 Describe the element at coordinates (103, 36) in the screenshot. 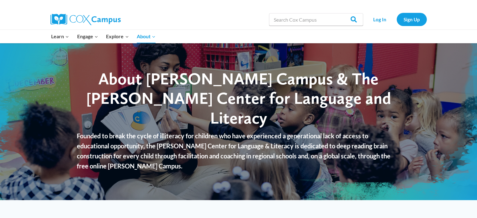

I see `nav: Primary Navigation` at that location.